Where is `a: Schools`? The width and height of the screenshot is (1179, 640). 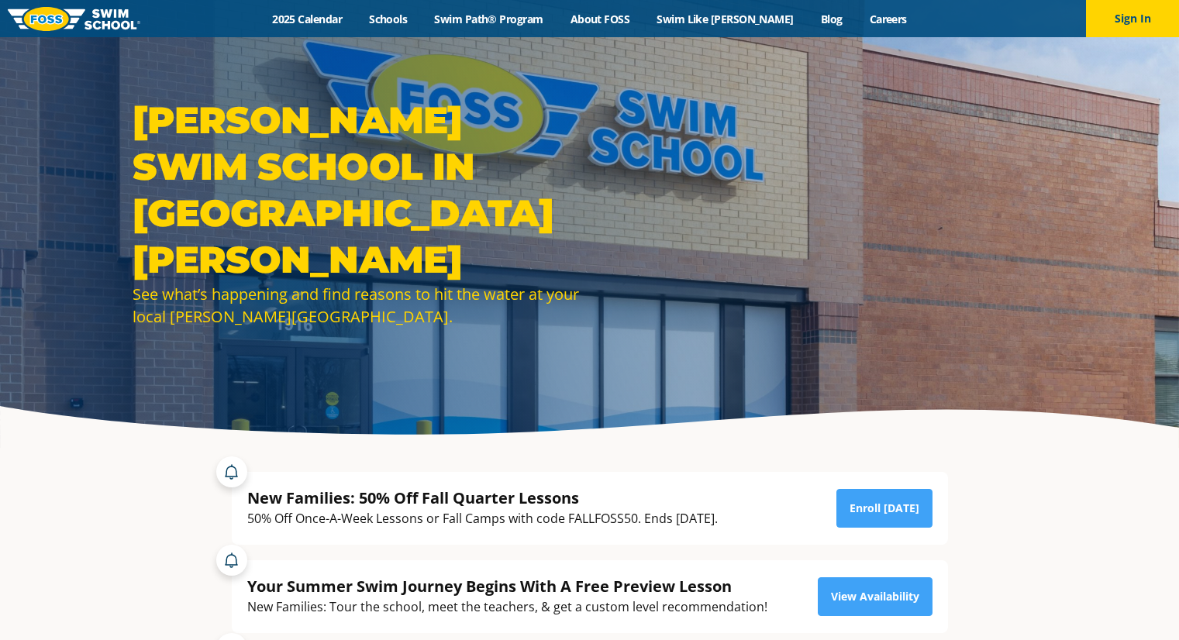
a: Schools is located at coordinates (388, 19).